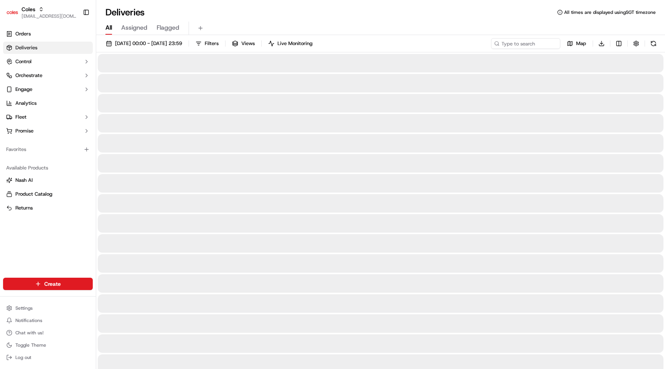  I want to click on span: Toggle Theme, so click(31, 345).